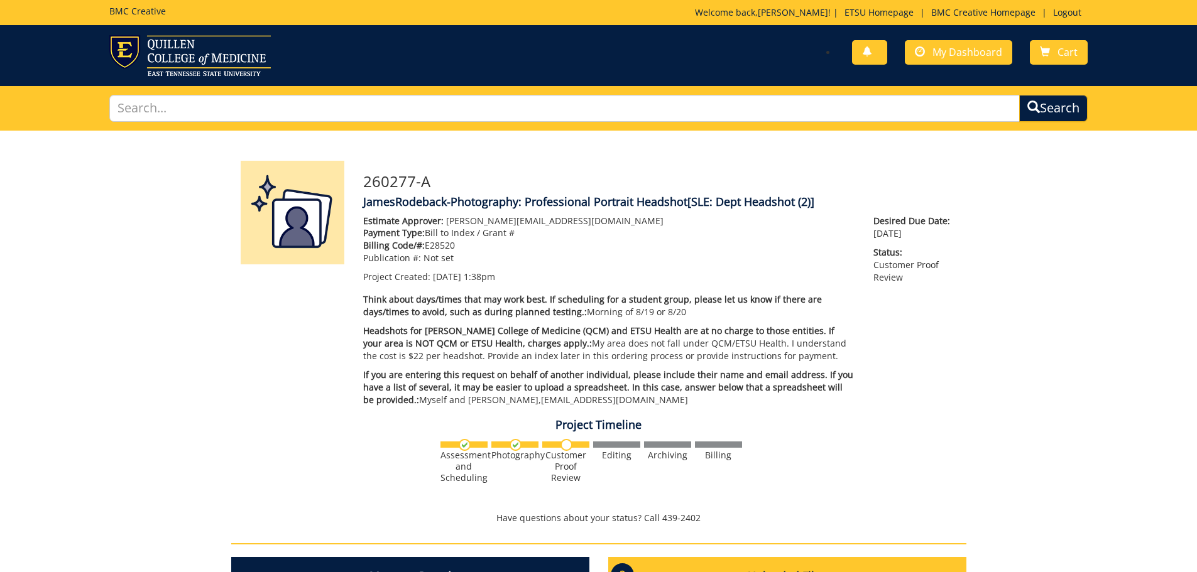  I want to click on span: Status:, so click(915, 253).